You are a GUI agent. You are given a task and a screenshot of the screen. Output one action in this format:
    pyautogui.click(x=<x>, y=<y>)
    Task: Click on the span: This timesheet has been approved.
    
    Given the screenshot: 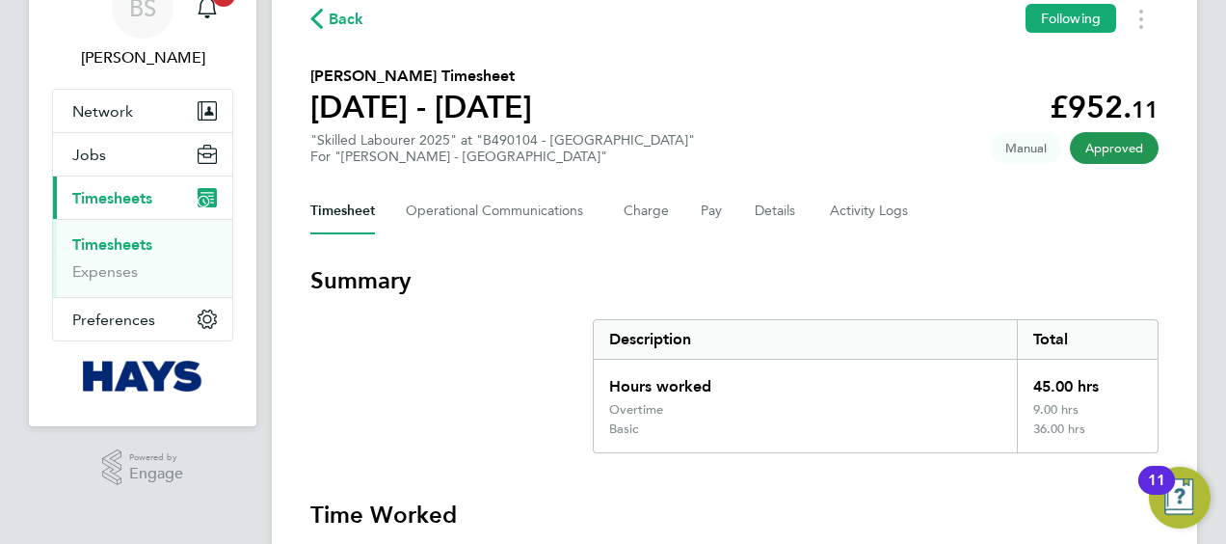 What is the action you would take?
    pyautogui.click(x=1114, y=147)
    